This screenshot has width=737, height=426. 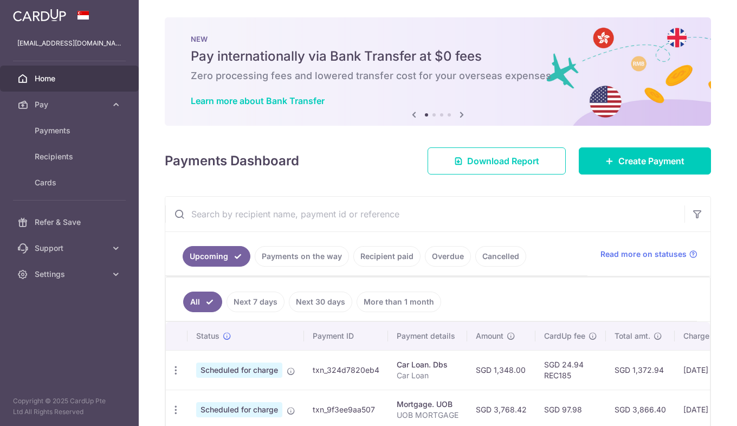 I want to click on span: Pay, so click(x=70, y=105).